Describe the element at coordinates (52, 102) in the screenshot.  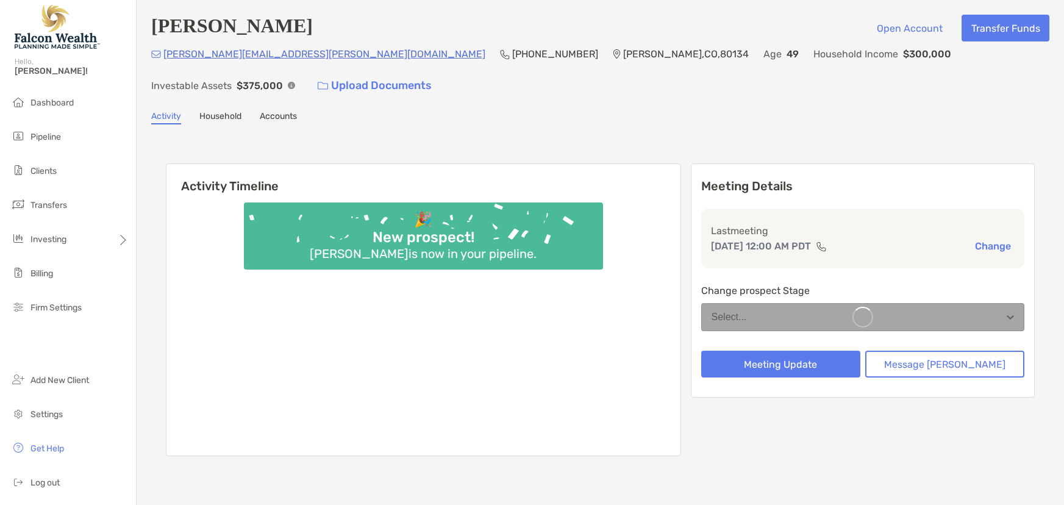
I see `span: Dashboard` at that location.